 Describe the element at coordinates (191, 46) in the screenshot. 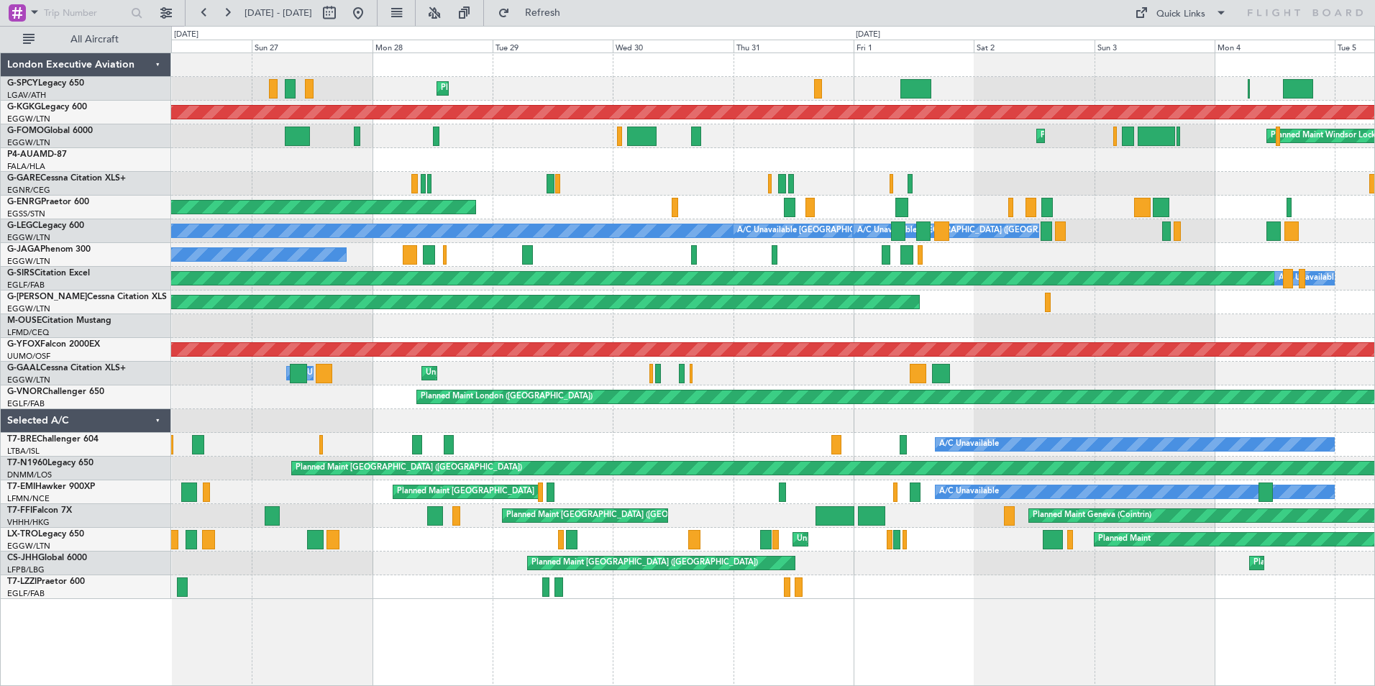

I see `div: Sat 26` at that location.